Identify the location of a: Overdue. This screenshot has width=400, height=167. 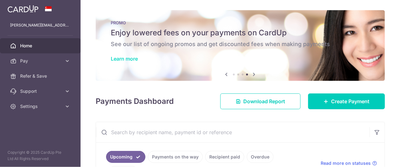
(260, 156).